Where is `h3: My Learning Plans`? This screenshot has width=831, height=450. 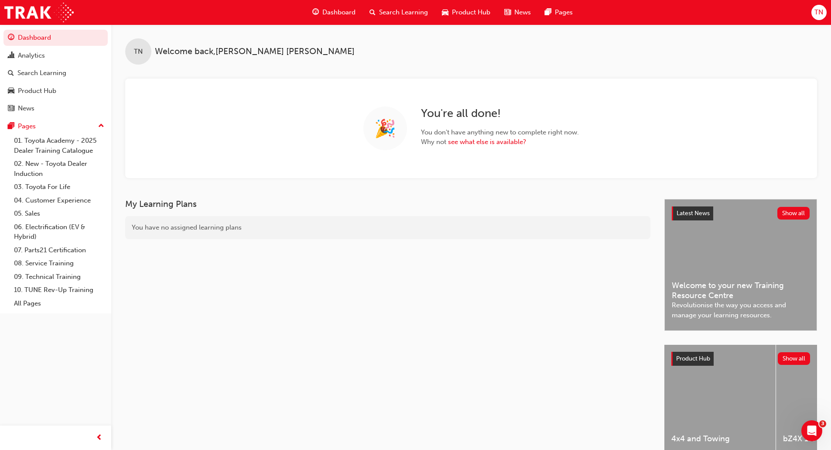 h3: My Learning Plans is located at coordinates (388, 204).